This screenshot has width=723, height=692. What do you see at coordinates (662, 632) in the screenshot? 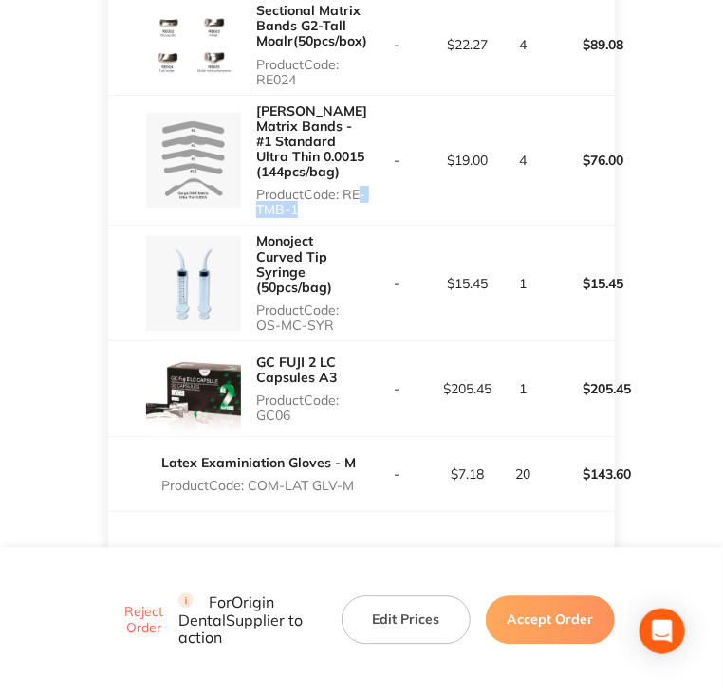
I see `div: Open Intercom Messenger` at bounding box center [662, 632].